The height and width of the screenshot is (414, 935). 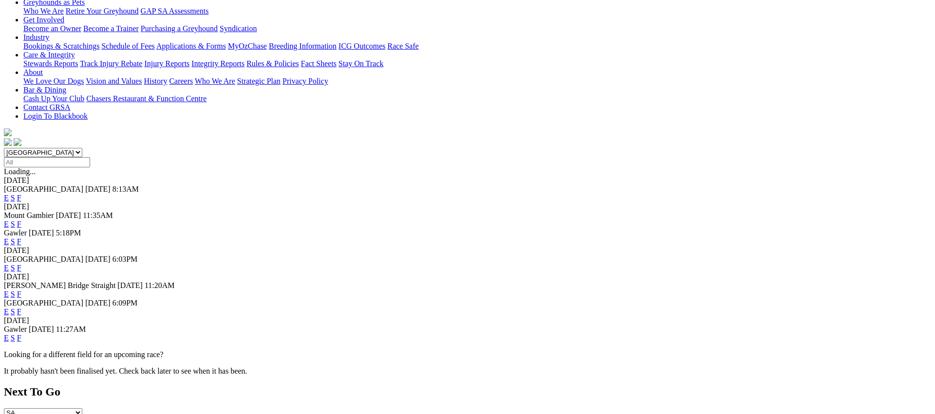 What do you see at coordinates (302, 46) in the screenshot?
I see `a: Breeding Information` at bounding box center [302, 46].